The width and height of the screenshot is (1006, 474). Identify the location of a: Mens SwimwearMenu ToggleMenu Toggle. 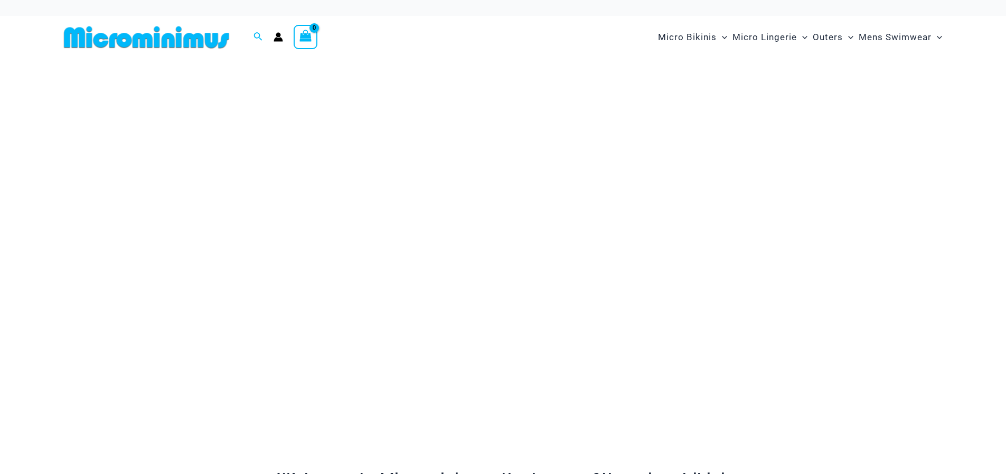
(901, 37).